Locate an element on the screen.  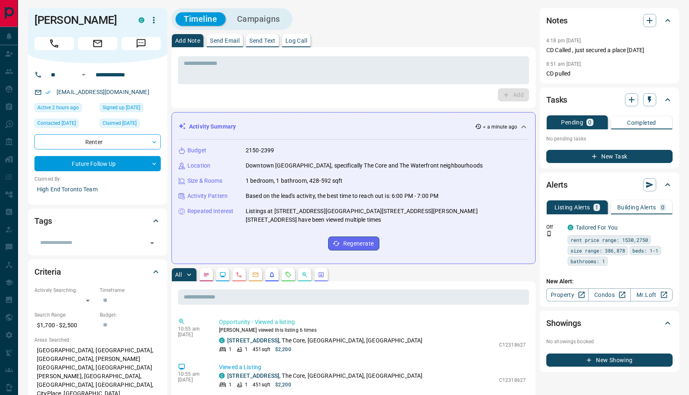
button: Timeline is located at coordinates (201, 19).